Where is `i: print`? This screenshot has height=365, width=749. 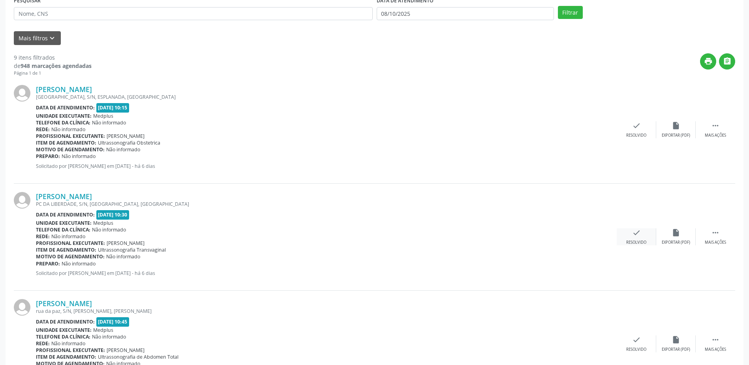 i: print is located at coordinates (708, 61).